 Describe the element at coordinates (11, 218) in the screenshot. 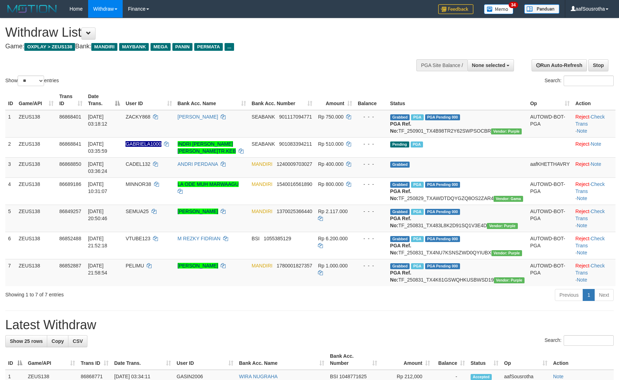

I see `td: 5` at that location.